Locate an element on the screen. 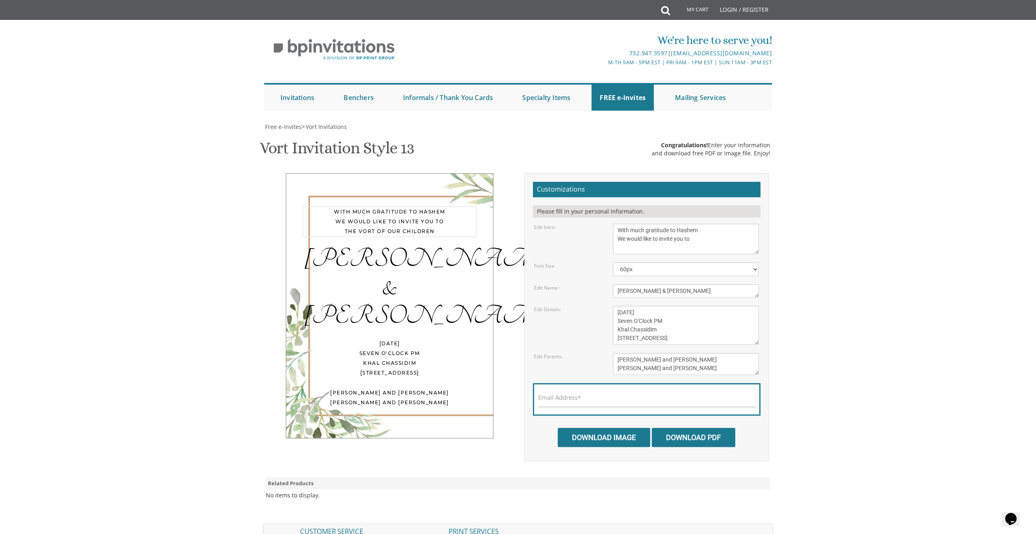 This screenshot has width=1036, height=534. div: With much gratitude to Hashem We would like to invite you to The vort of our children is located at coordinates (390, 222).